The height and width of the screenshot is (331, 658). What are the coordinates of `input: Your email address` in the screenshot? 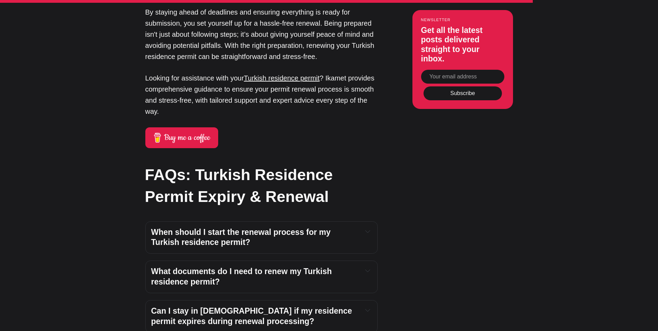 It's located at (463, 77).